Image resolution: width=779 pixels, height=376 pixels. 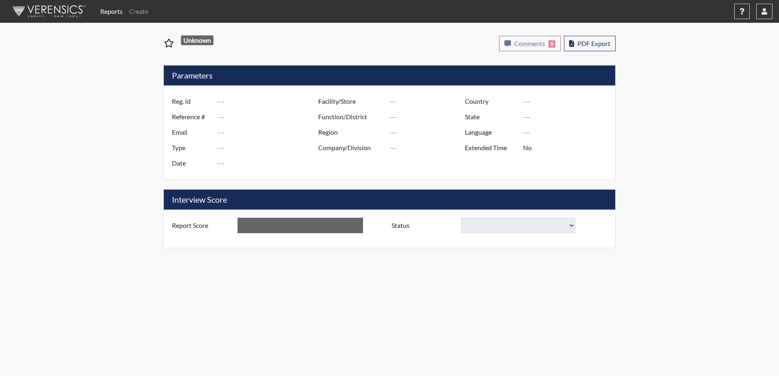 I want to click on label: Company/Division, so click(x=351, y=148).